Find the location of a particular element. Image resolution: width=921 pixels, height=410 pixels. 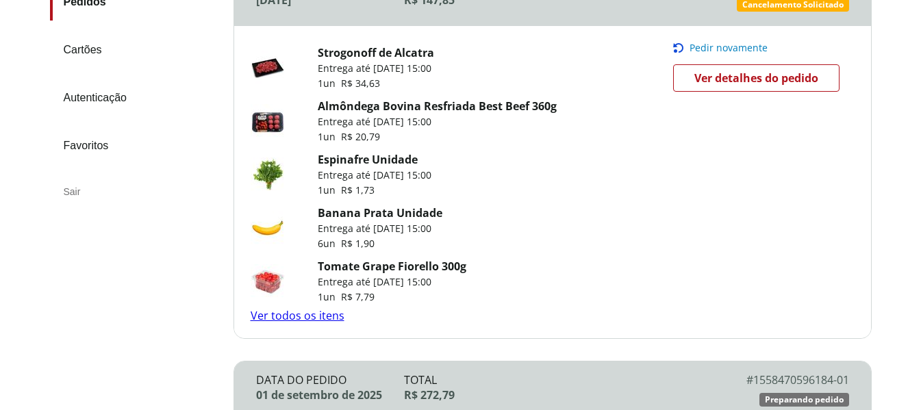

img: Banana Prata Unidade is located at coordinates (268, 228).